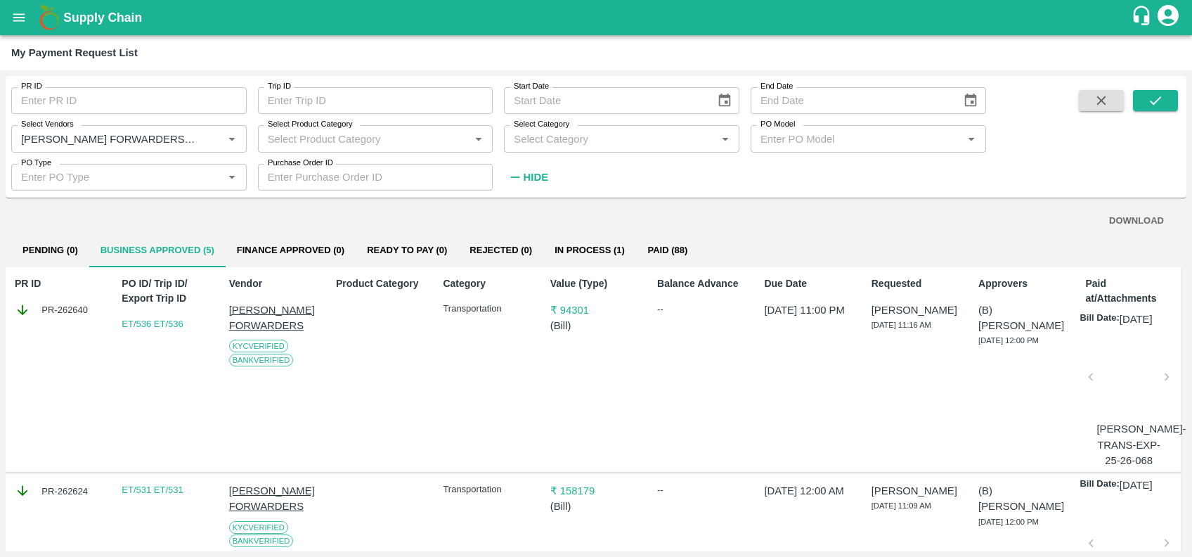 This screenshot has width=1192, height=557. I want to click on button: open drawer, so click(19, 18).